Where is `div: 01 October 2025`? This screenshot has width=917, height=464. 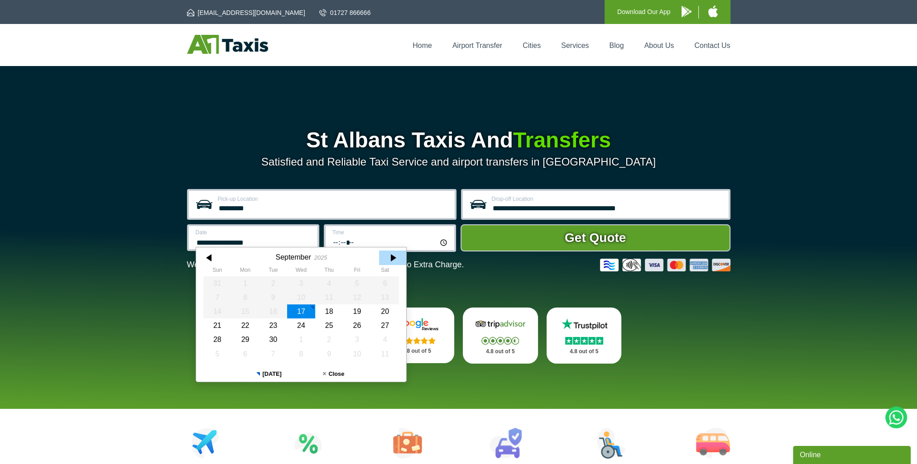 div: 01 October 2025 is located at coordinates (301, 339).